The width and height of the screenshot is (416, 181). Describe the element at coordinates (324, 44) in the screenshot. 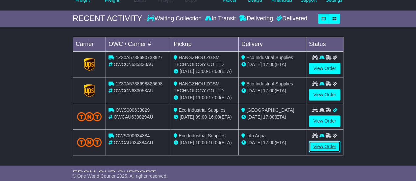

I see `td: Status` at that location.